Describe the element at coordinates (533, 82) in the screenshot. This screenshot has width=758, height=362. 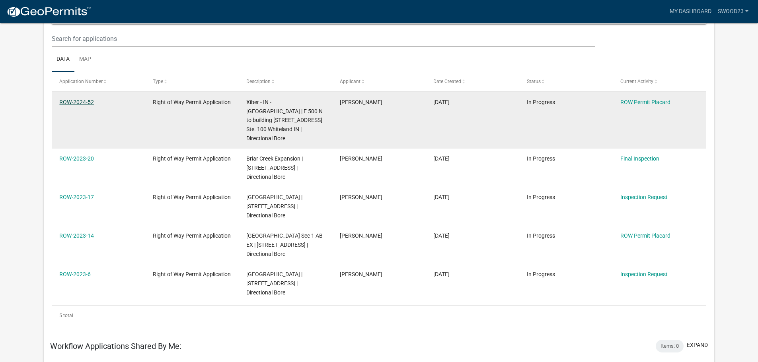
I see `span: Status` at that location.